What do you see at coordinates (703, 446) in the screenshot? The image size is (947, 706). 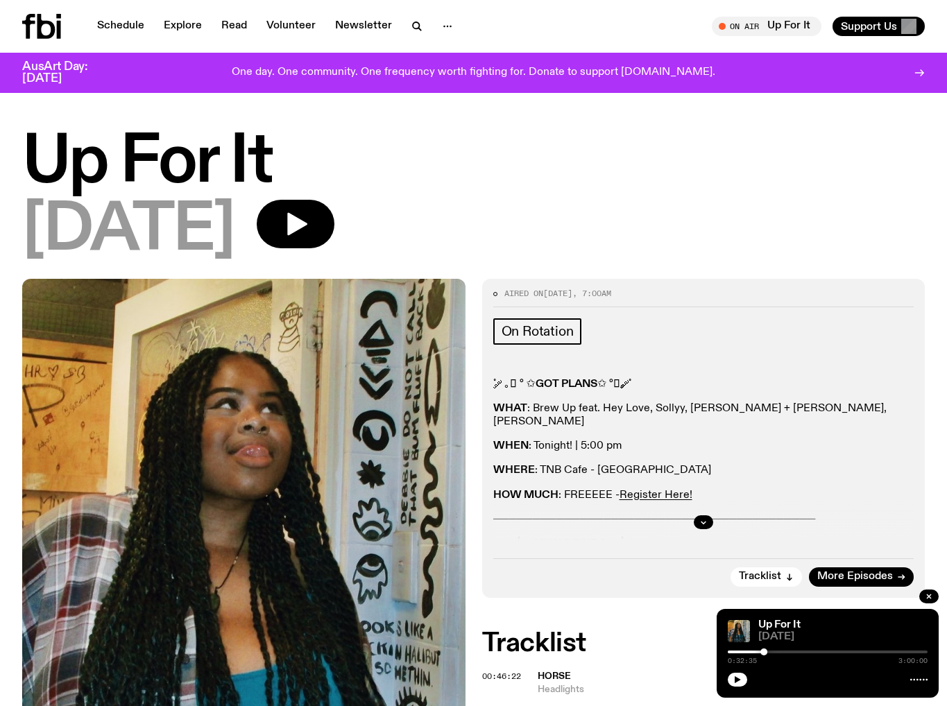 I see `p: : Tonight! | 5:00 pm` at bounding box center [703, 446].